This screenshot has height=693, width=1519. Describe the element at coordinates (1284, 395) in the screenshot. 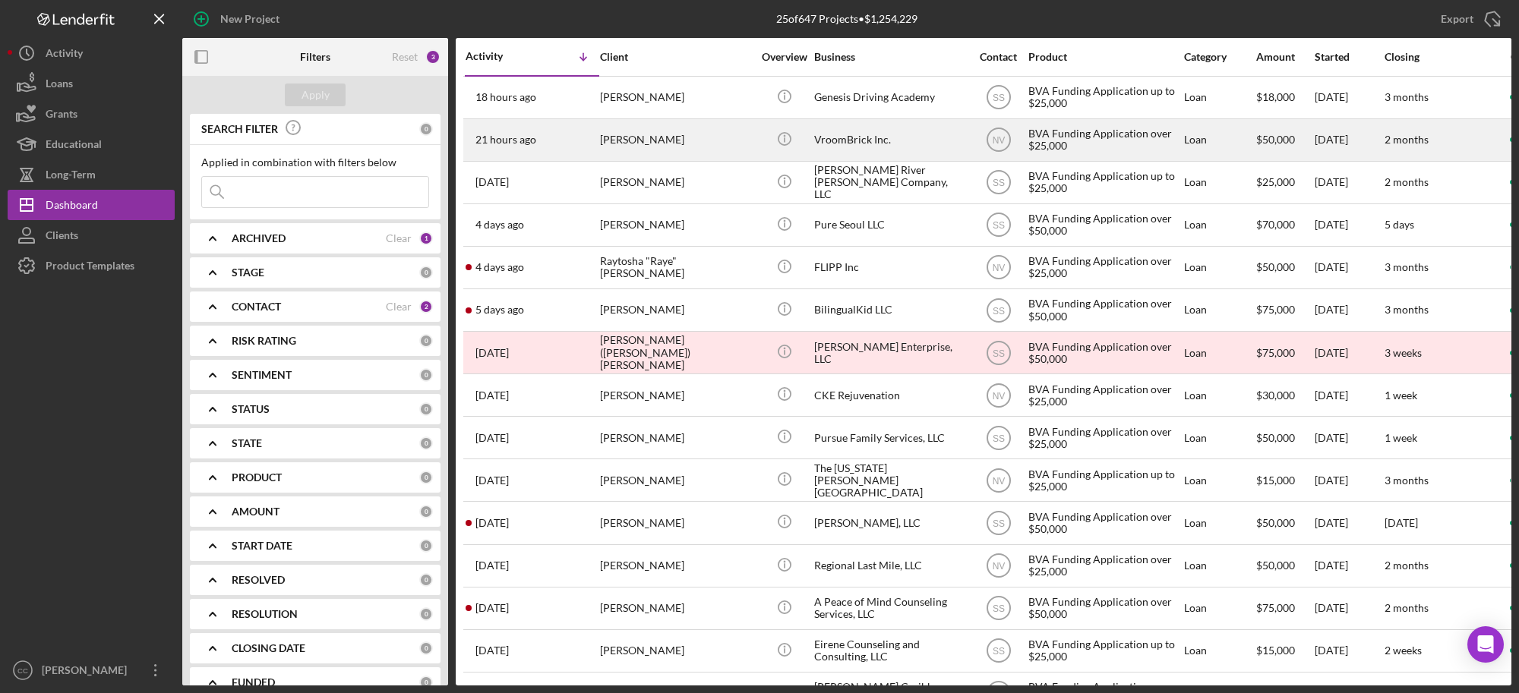

I see `div: $30,000` at that location.